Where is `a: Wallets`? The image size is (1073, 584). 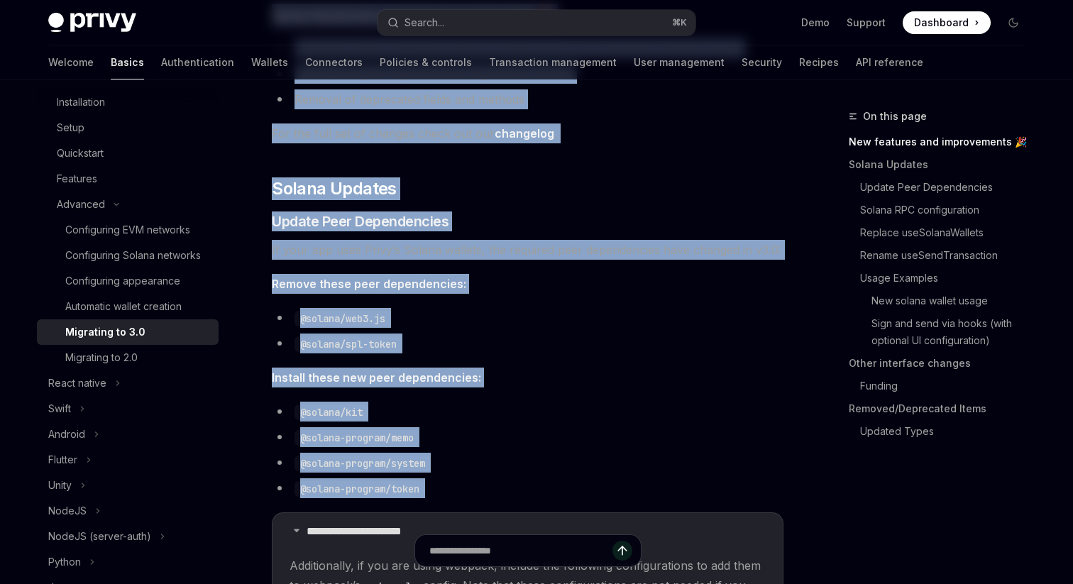 a: Wallets is located at coordinates (270, 62).